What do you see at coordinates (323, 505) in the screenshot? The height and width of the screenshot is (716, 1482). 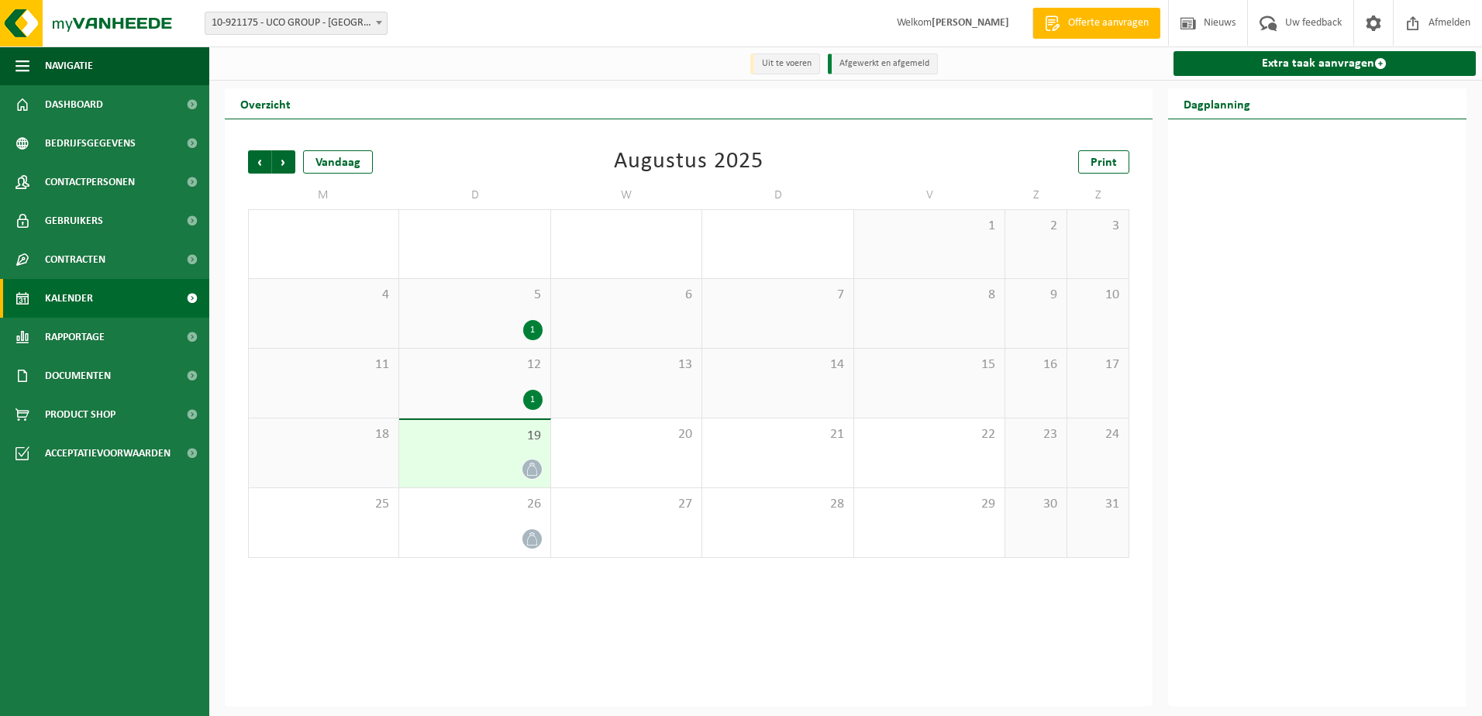 I see `span: 25` at bounding box center [323, 505].